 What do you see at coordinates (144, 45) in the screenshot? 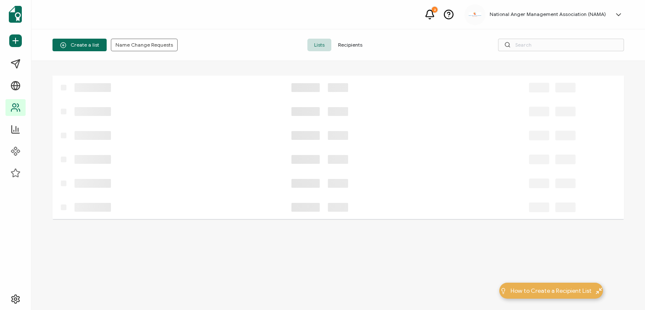
I see `span: Name Change Requests` at bounding box center [144, 45].